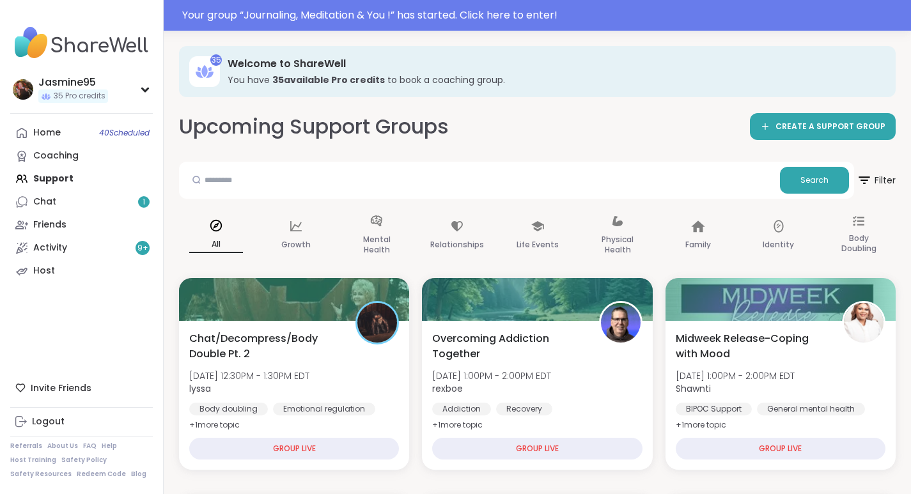 The image size is (911, 494). I want to click on a: Friends, so click(81, 225).